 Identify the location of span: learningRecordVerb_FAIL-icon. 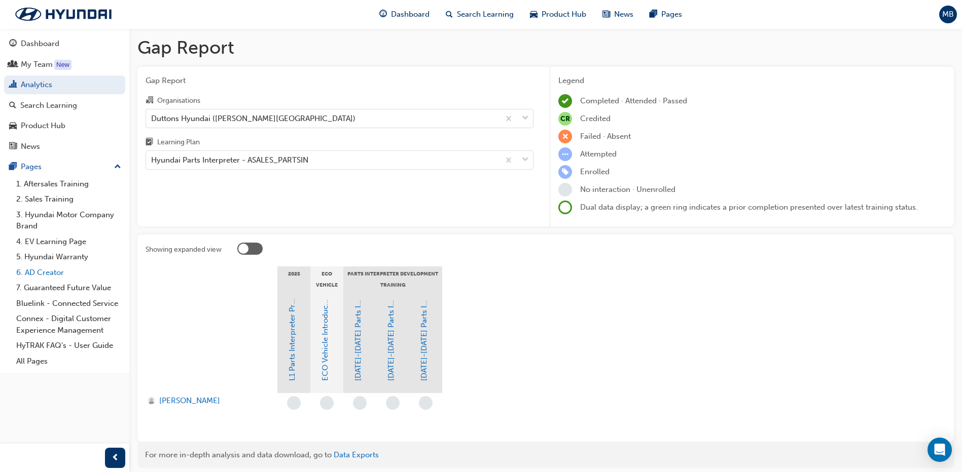
(565, 136).